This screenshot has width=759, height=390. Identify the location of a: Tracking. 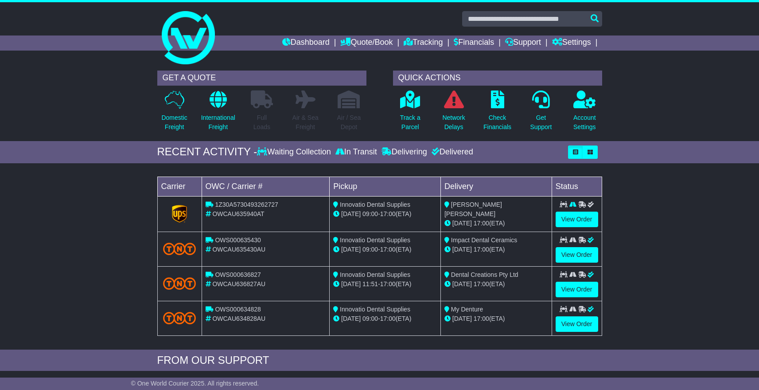
(423, 43).